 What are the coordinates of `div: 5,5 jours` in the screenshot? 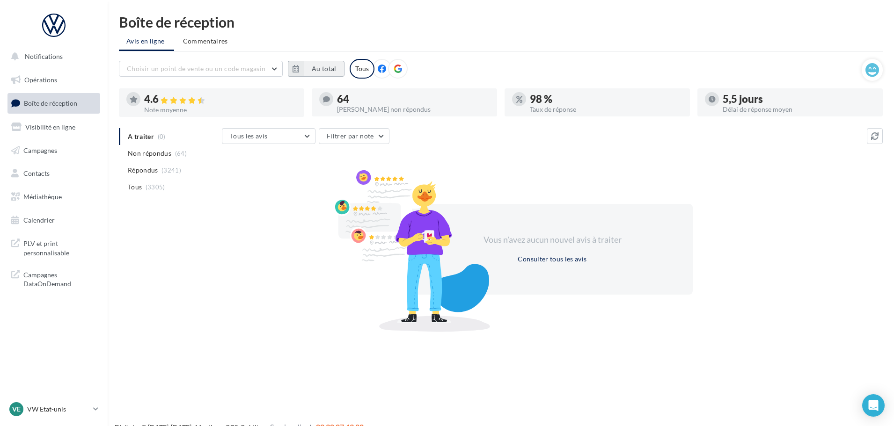 It's located at (799, 99).